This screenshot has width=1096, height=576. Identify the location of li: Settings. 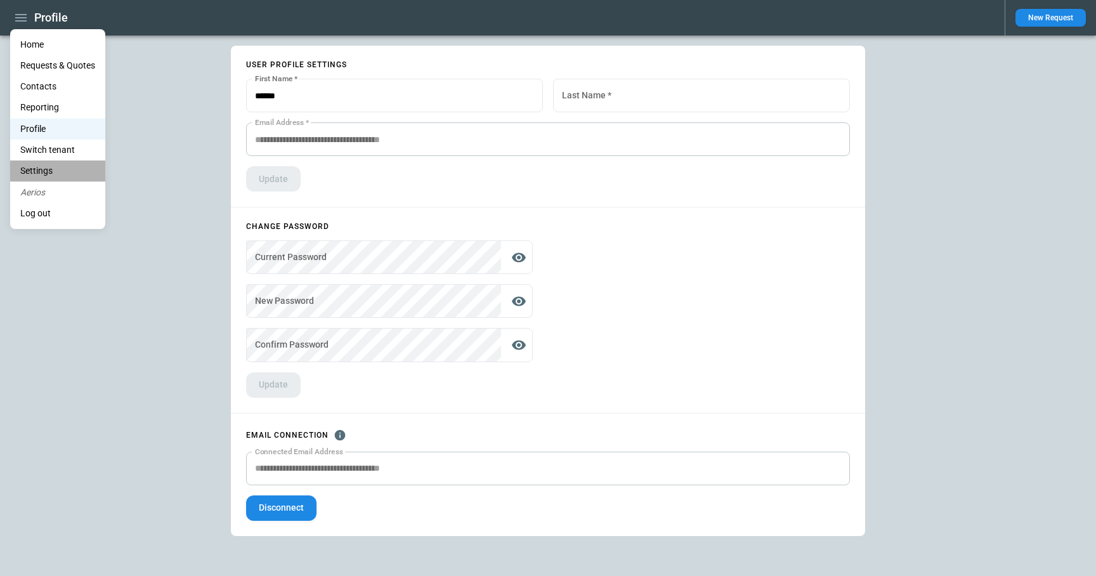
(58, 171).